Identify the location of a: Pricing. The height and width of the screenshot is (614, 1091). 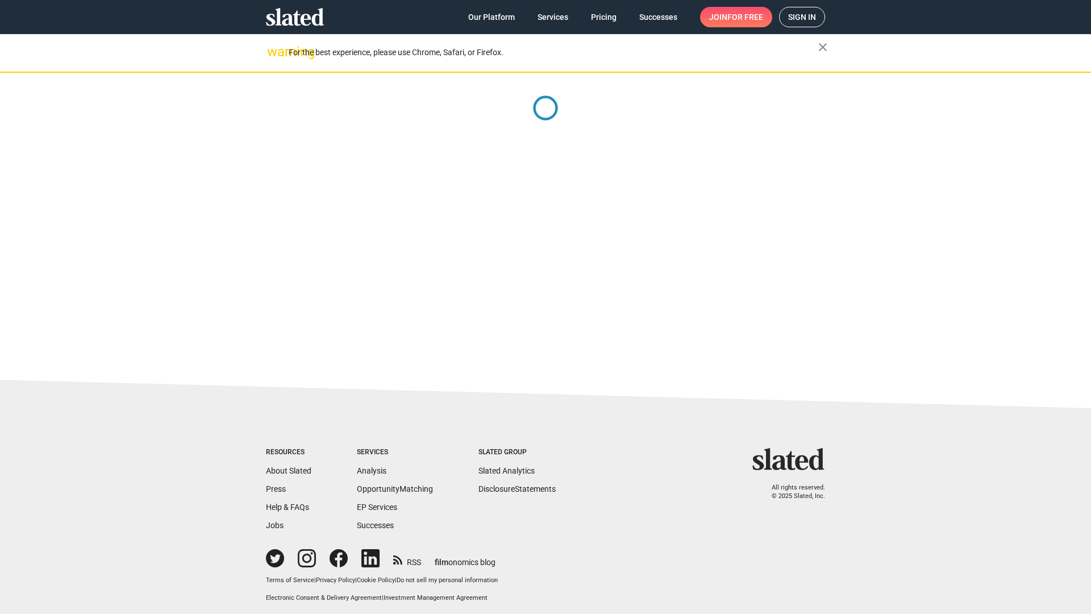
(603, 17).